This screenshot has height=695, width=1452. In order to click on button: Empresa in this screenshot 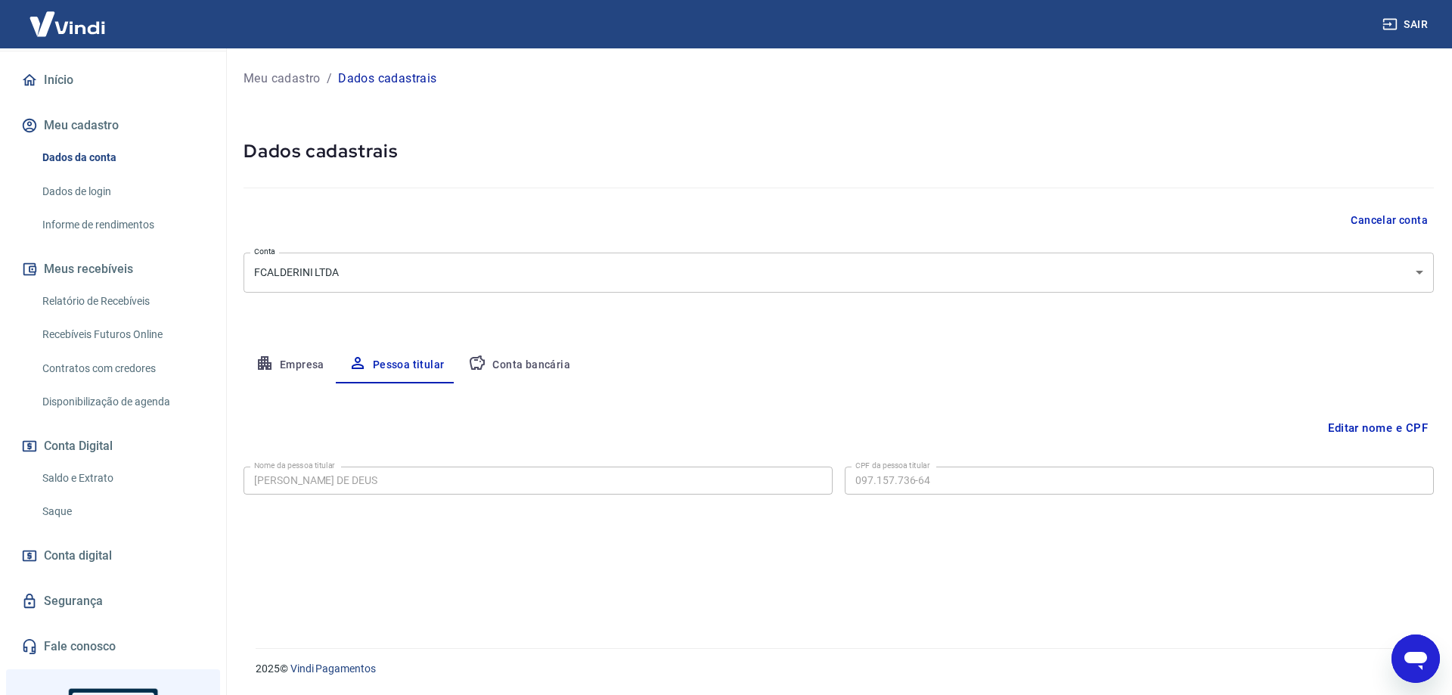, I will do `click(290, 365)`.